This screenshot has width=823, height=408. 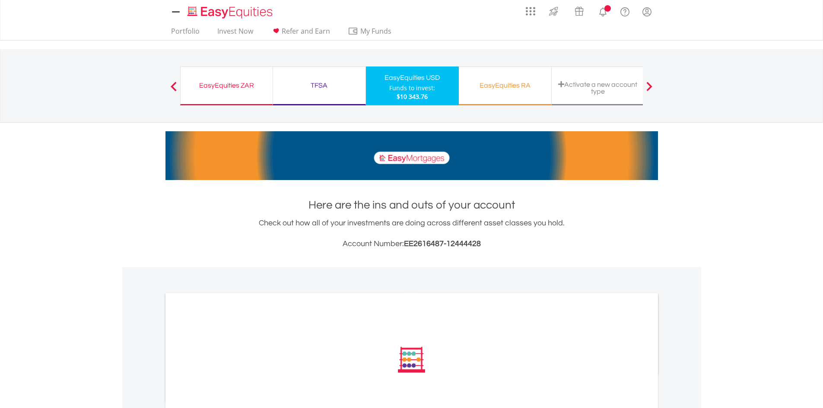 I want to click on div: TFSA, so click(x=319, y=86).